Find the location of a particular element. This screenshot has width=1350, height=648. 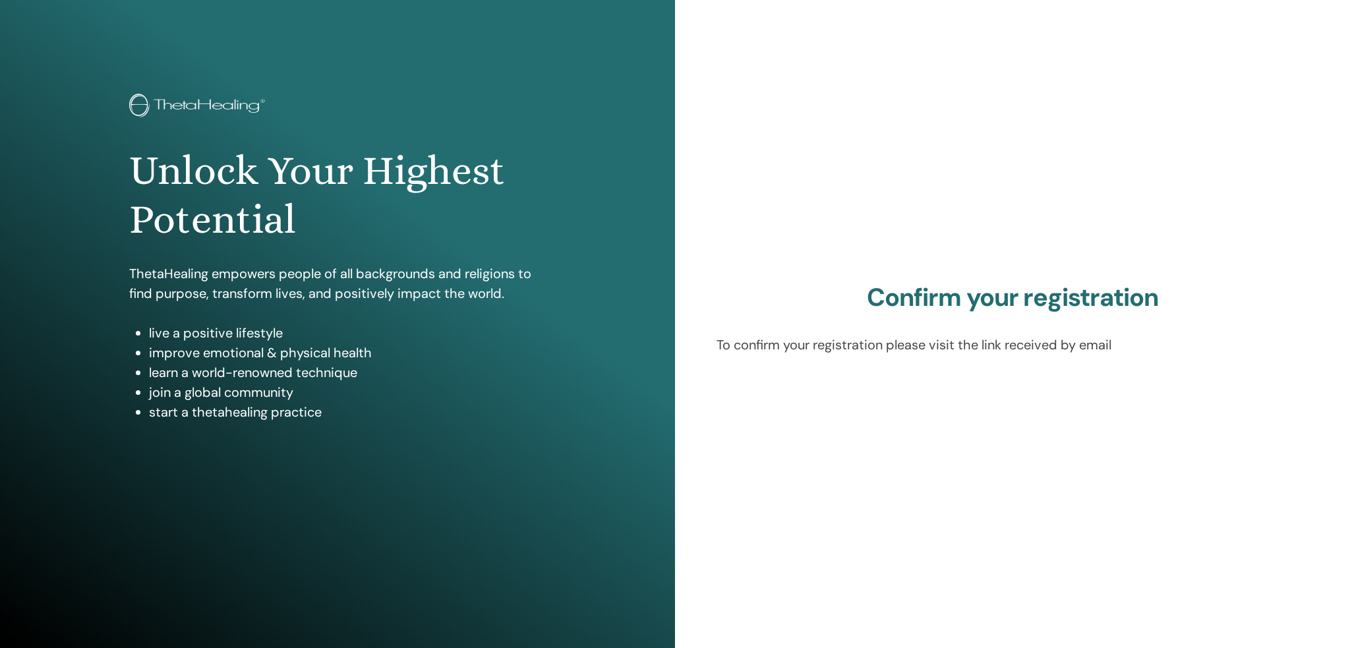

h1: Unlock Your Highest Potential is located at coordinates (337, 195).